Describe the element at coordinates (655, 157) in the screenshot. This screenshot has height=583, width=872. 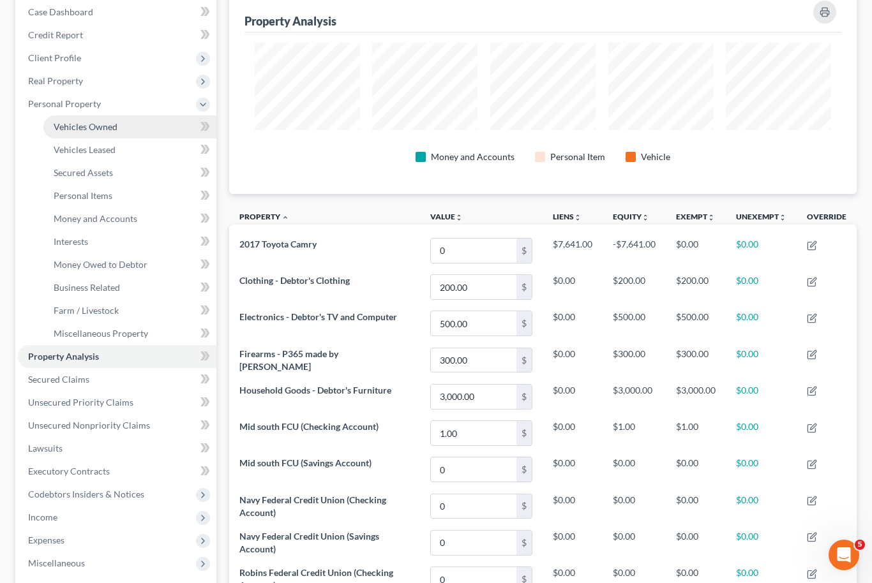
I see `div: Vehicle` at that location.